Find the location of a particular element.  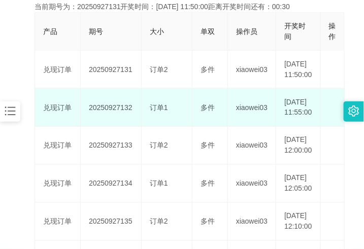

span: 操作 is located at coordinates (332, 31).